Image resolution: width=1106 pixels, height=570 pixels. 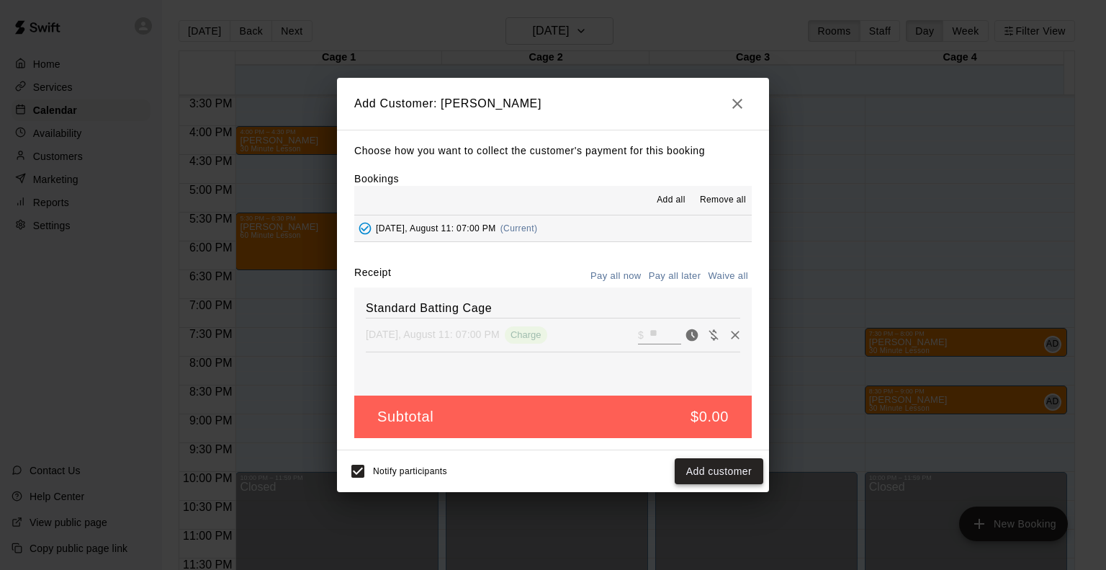 I want to click on button: Remove all, so click(x=723, y=200).